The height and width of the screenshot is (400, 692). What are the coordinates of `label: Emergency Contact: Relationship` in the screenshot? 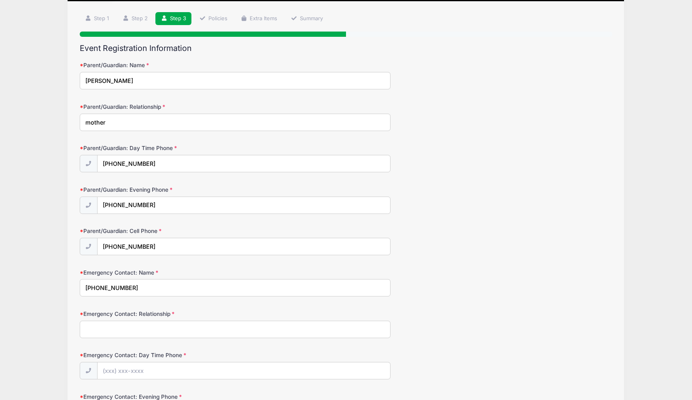 It's located at (168, 314).